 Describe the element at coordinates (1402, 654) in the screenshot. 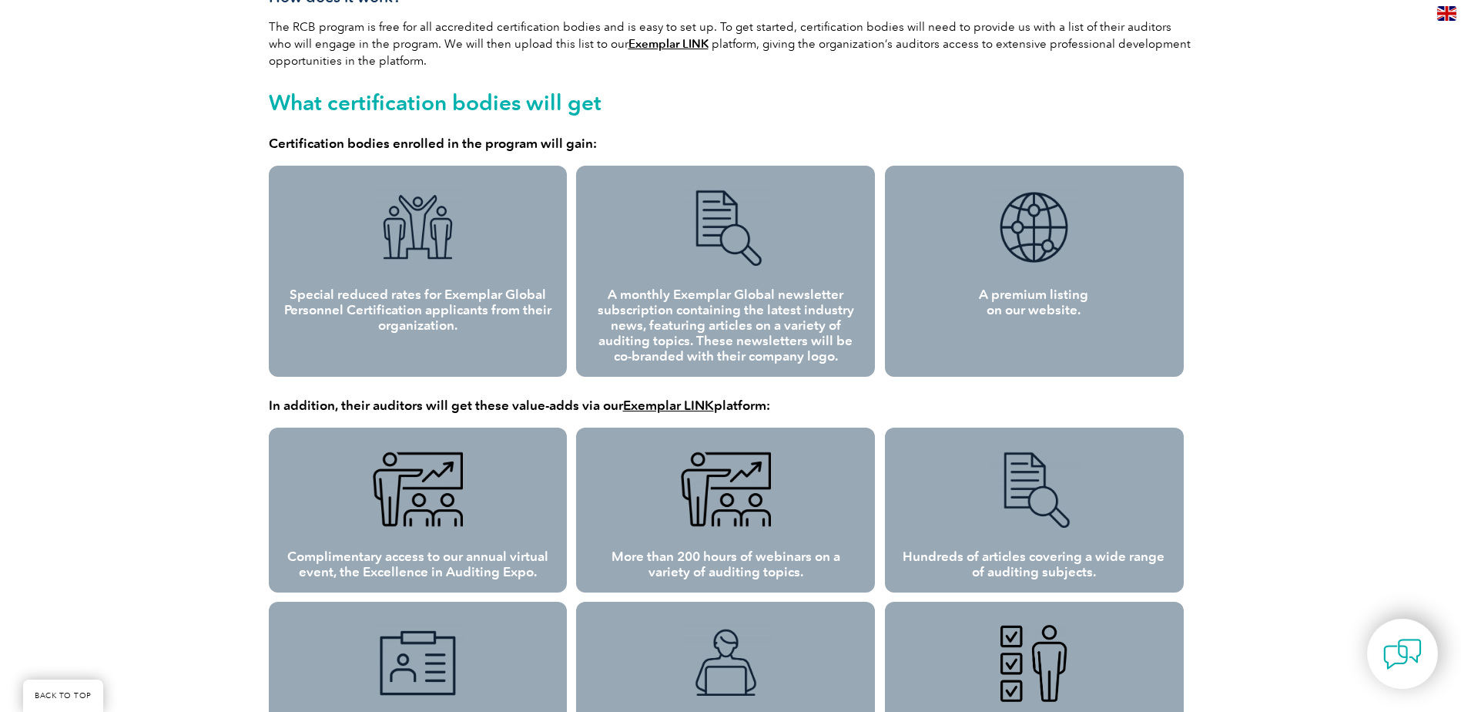

I see `img: contact-chat.png` at that location.